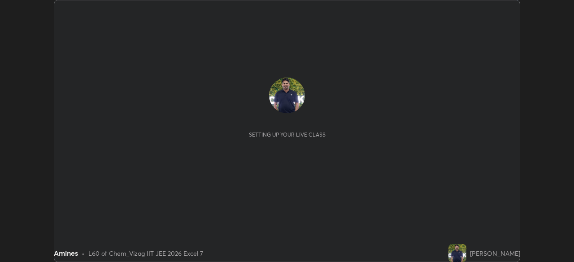  I want to click on div: Amines, so click(66, 253).